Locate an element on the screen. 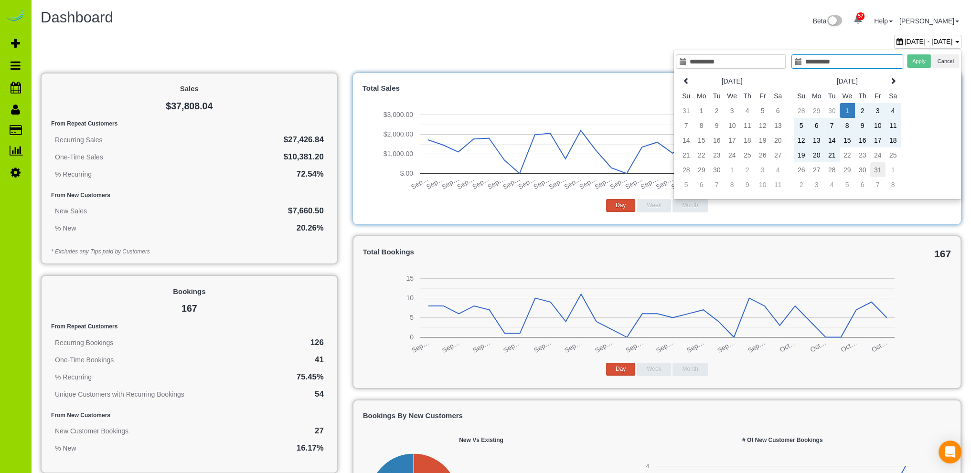 The image size is (971, 473). span: 167 is located at coordinates (942, 254).